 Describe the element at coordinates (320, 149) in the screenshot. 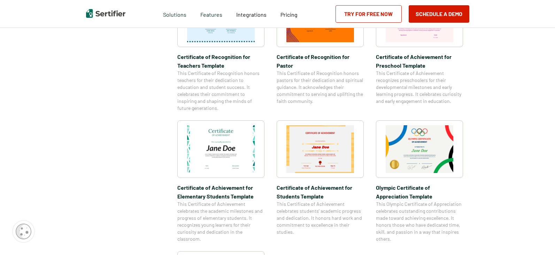

I see `img: Certificate of Achievement for Students Template` at that location.